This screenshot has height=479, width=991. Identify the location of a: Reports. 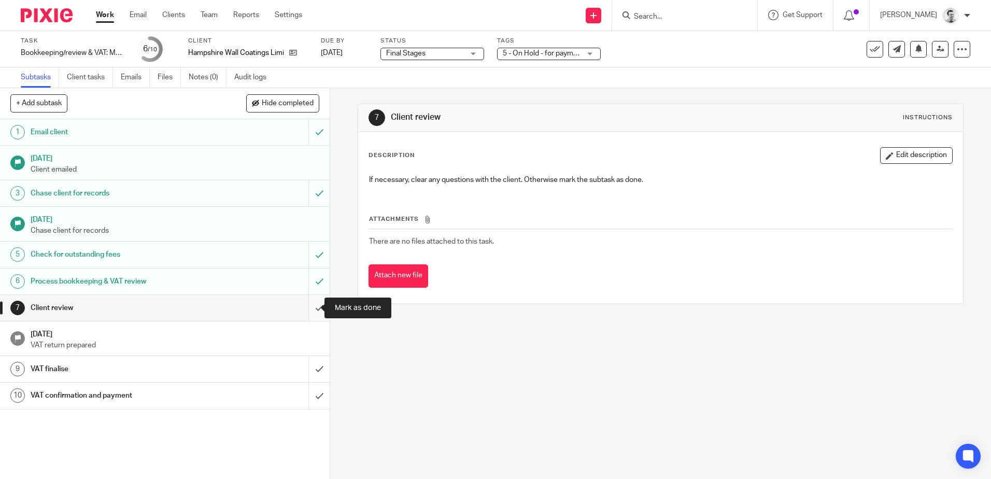
(246, 15).